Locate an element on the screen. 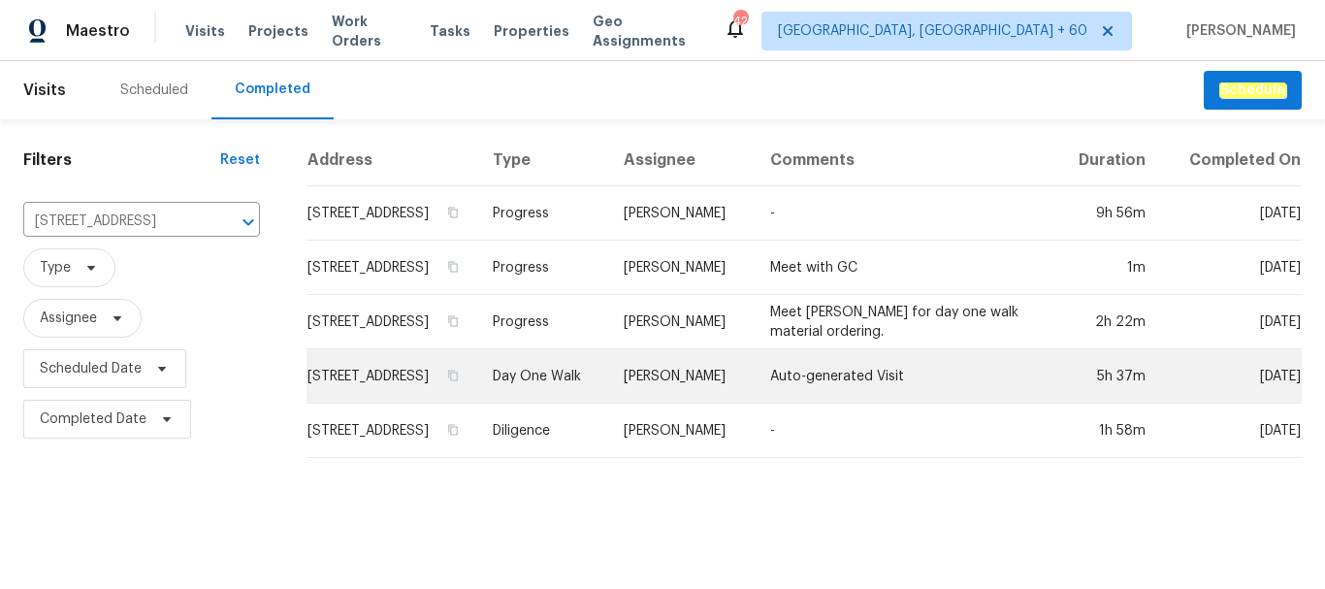 The image size is (1325, 589). td: Auto-generated Visit is located at coordinates (904, 376).